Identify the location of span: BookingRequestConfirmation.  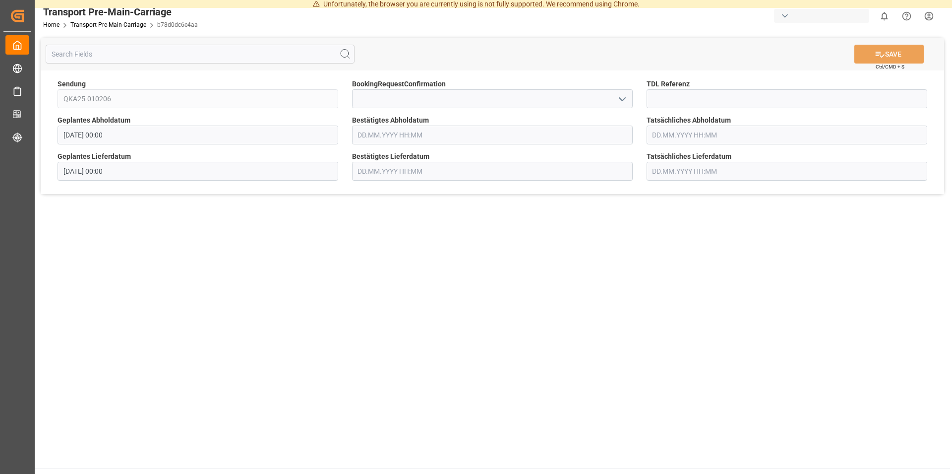
(399, 84).